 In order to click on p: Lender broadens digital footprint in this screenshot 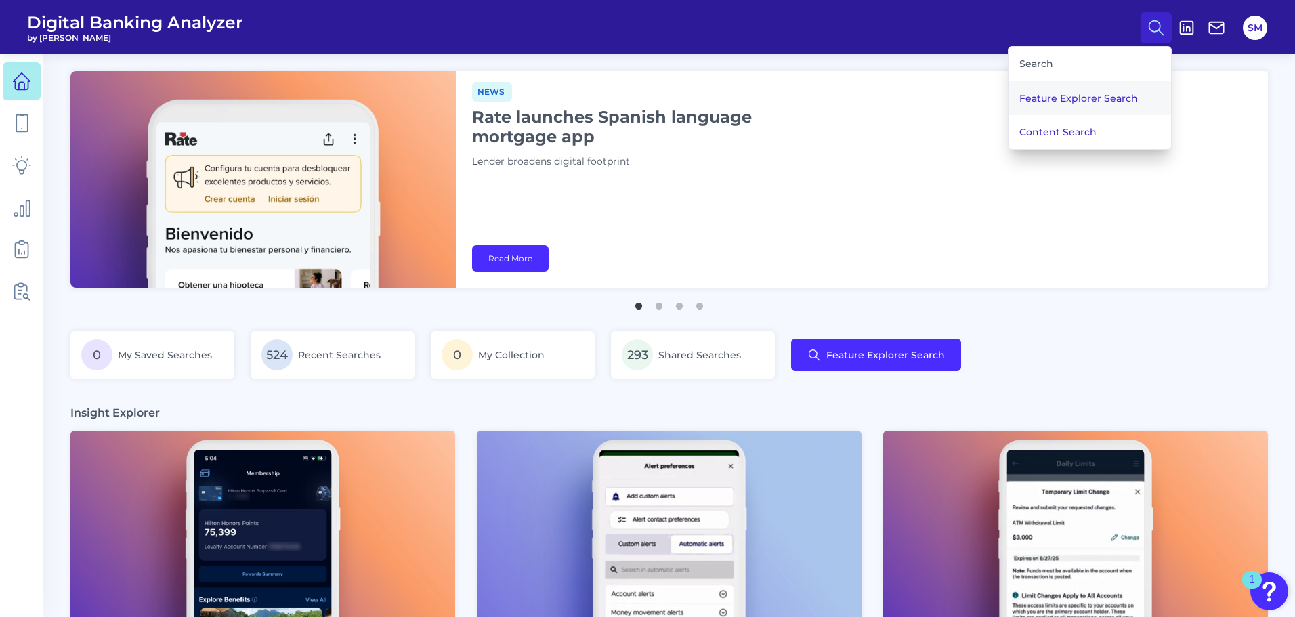, I will do `click(641, 162)`.